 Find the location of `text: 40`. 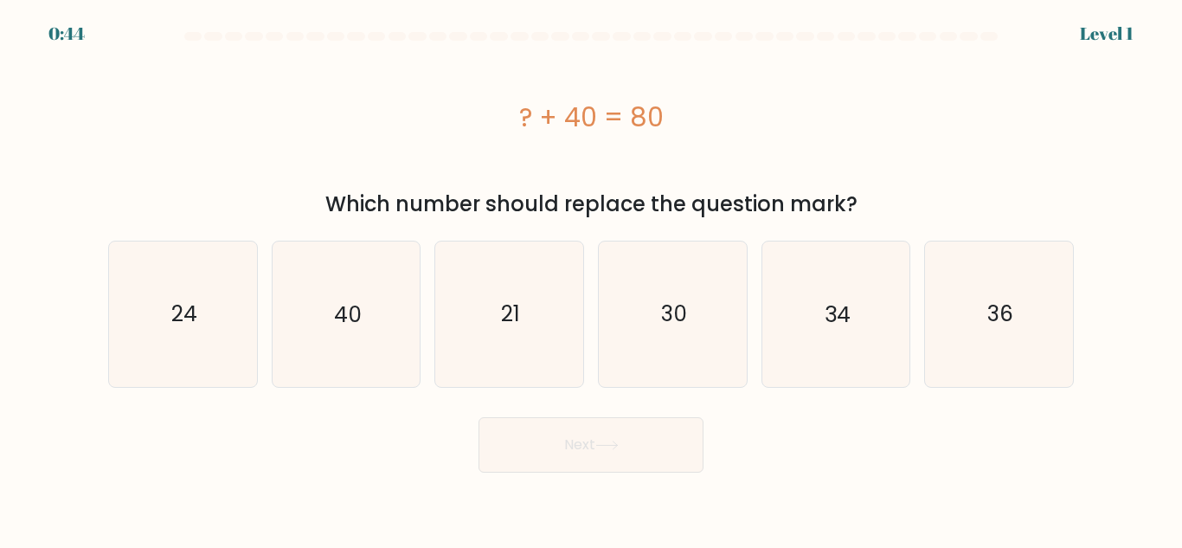

text: 40 is located at coordinates (348, 313).